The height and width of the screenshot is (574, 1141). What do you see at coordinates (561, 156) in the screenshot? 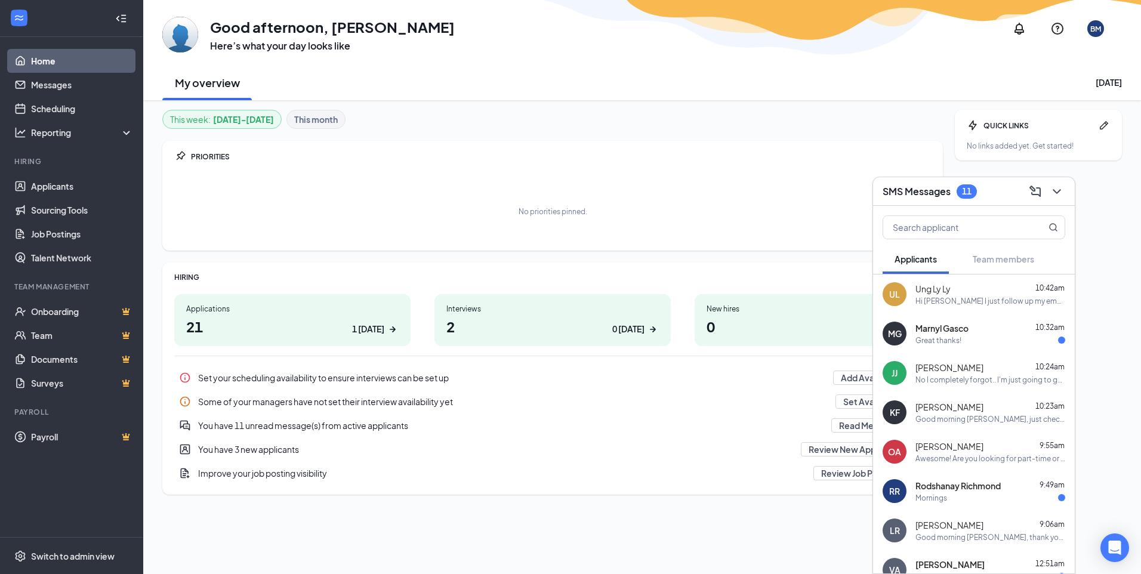
I see `div: PRIORITIES` at bounding box center [561, 156].